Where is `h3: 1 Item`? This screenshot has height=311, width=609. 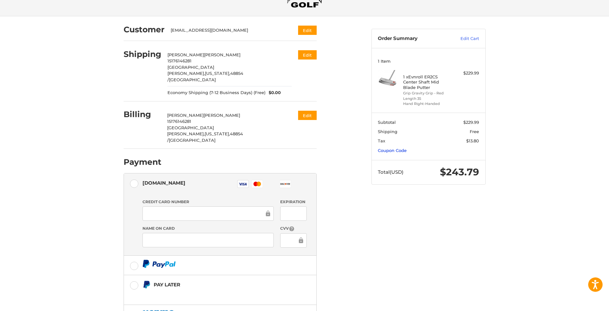
h3: 1 Item is located at coordinates (428, 61).